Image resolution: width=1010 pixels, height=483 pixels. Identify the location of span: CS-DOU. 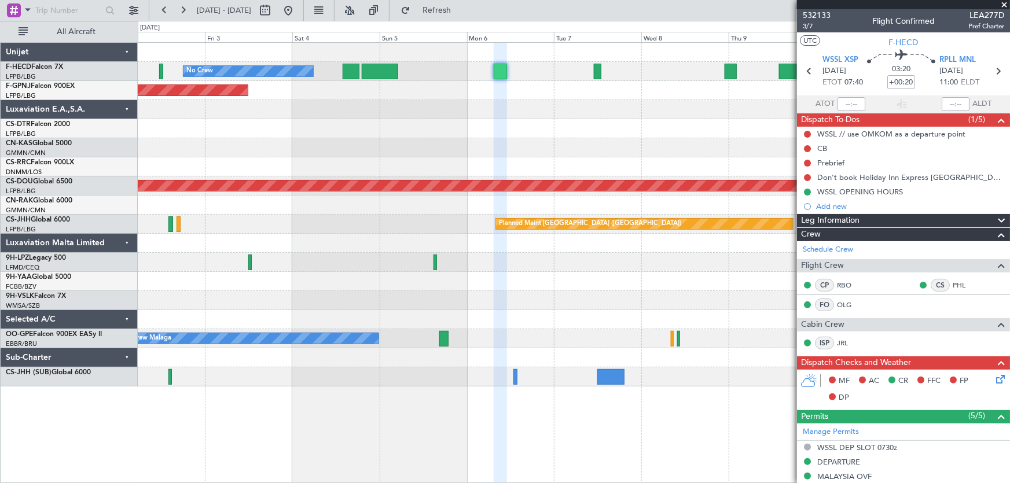
(19, 182).